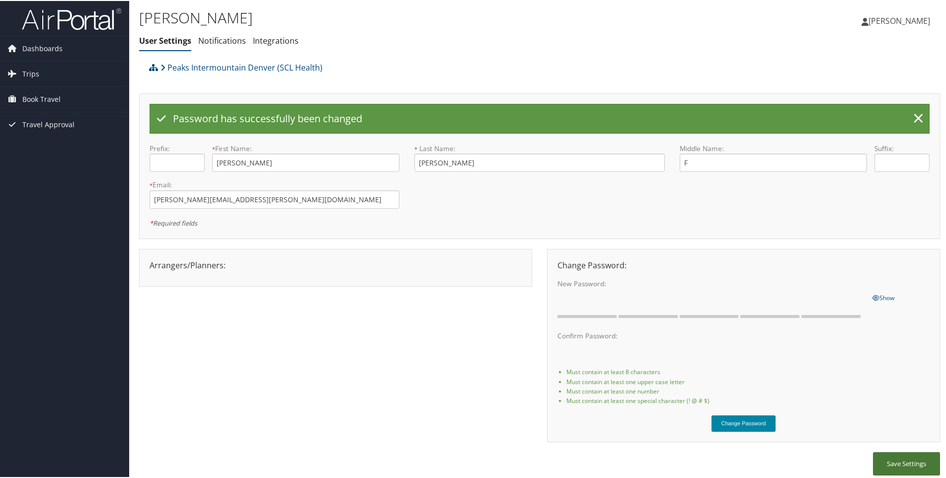  I want to click on label: Middle Name:, so click(773, 148).